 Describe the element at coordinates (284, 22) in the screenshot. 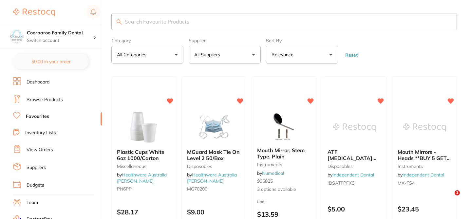

I see `input: Search Favourite Products` at that location.